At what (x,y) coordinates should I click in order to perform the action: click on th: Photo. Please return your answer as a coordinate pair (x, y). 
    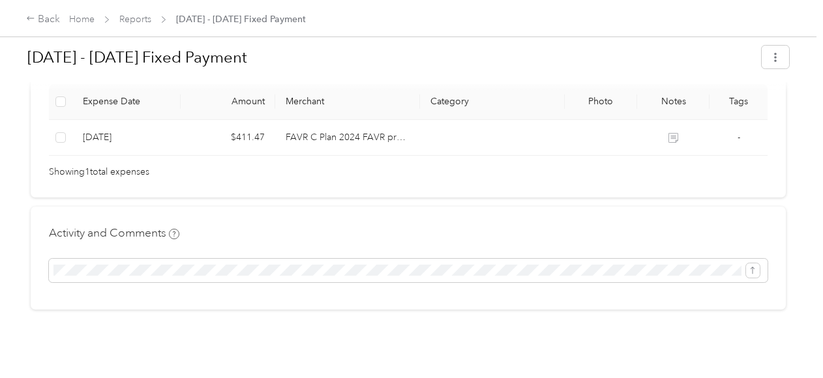
    Looking at the image, I should click on (601, 102).